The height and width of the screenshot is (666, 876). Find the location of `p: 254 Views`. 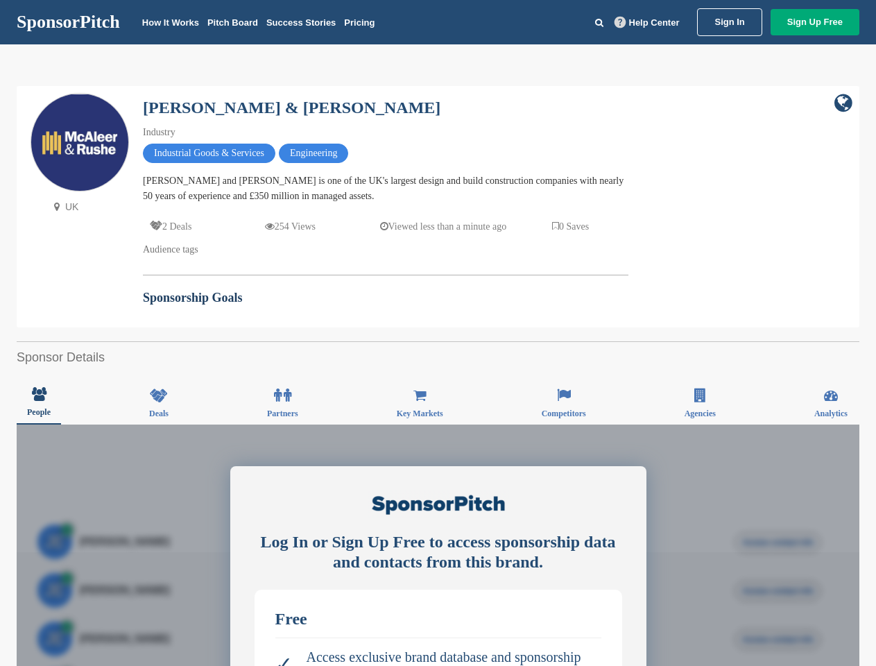

p: 254 Views is located at coordinates (290, 226).